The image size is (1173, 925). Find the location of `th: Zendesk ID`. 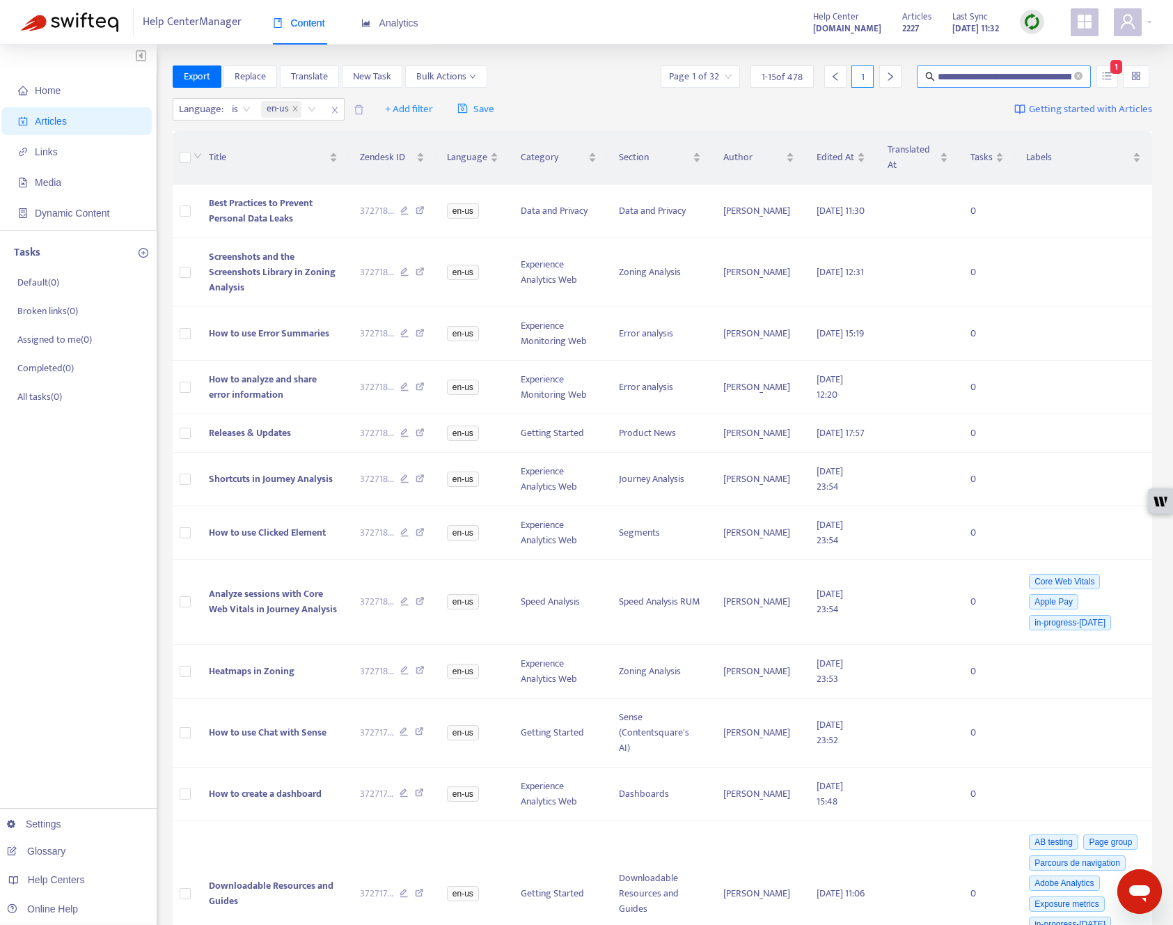

th: Zendesk ID is located at coordinates (392, 157).